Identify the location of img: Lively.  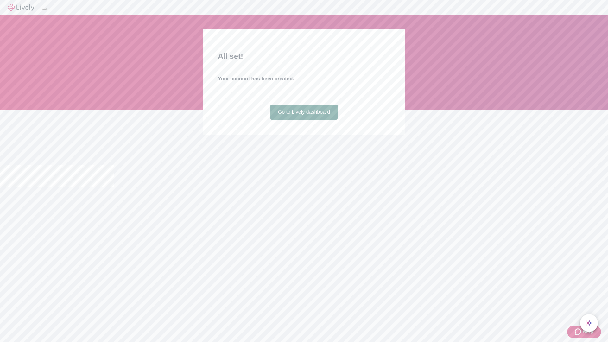
(21, 8).